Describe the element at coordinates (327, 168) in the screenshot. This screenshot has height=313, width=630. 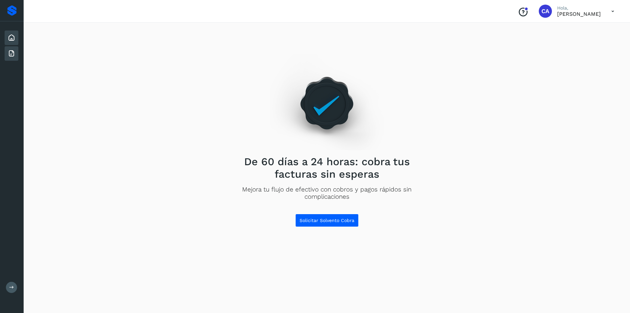
I see `h2: De 60 días a 24 horas: cobra tus facturas sin esperas` at that location.